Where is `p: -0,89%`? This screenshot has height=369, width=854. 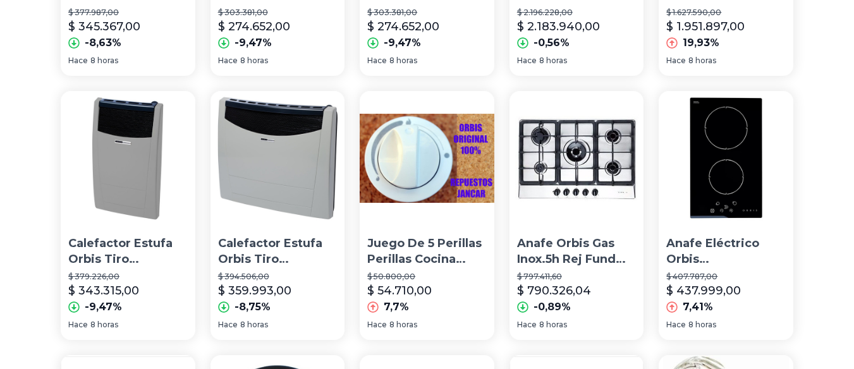
p: -0,89% is located at coordinates (552, 307).